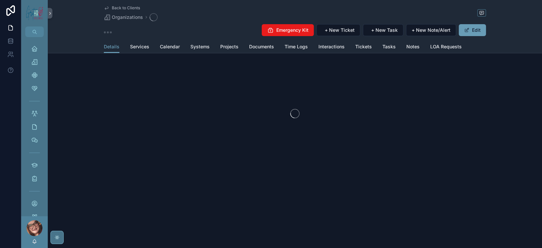 The width and height of the screenshot is (542, 248). I want to click on span: Projects, so click(229, 47).